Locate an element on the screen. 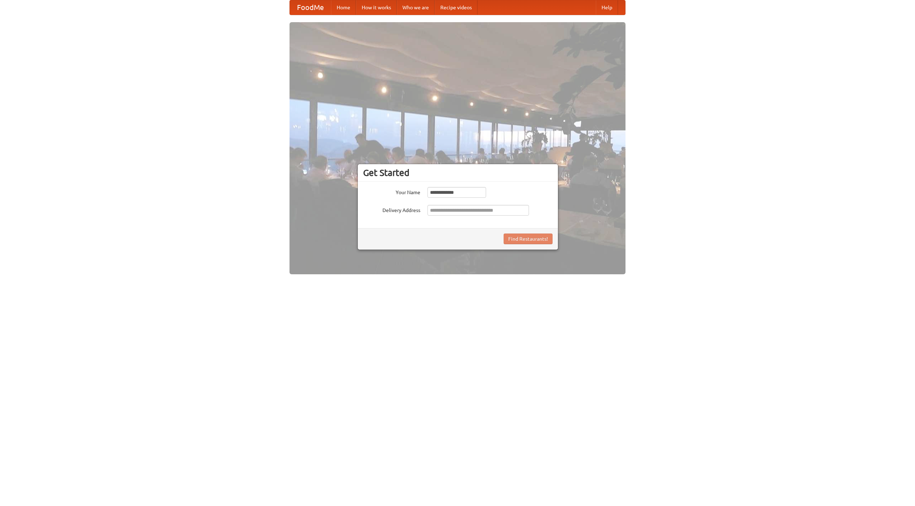 The image size is (915, 506). a: Help is located at coordinates (607, 8).